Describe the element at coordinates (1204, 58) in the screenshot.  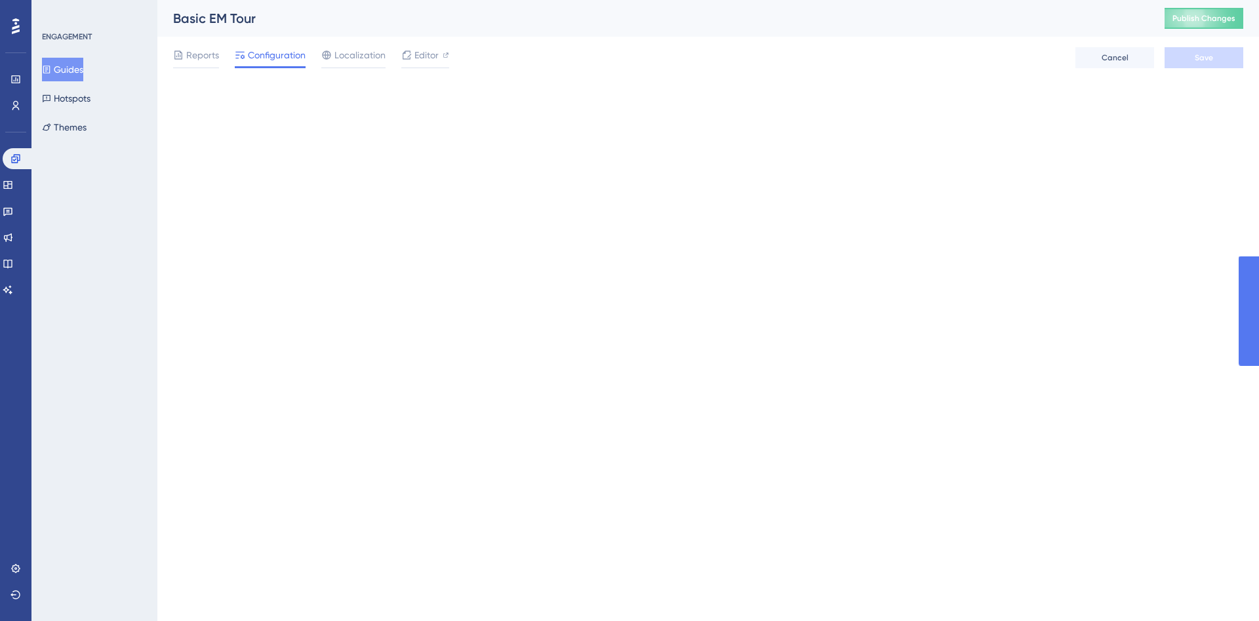
I see `button: Save` at that location.